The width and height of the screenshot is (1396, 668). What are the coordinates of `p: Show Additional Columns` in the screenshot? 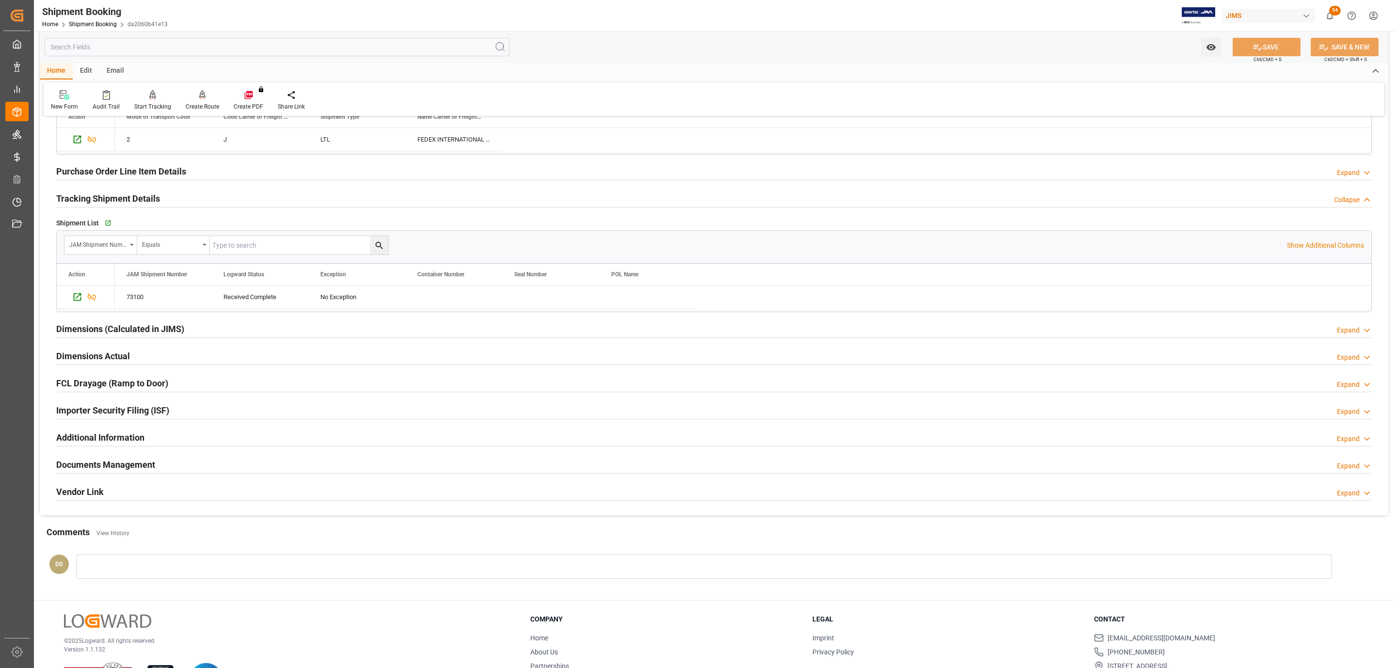 It's located at (1326, 245).